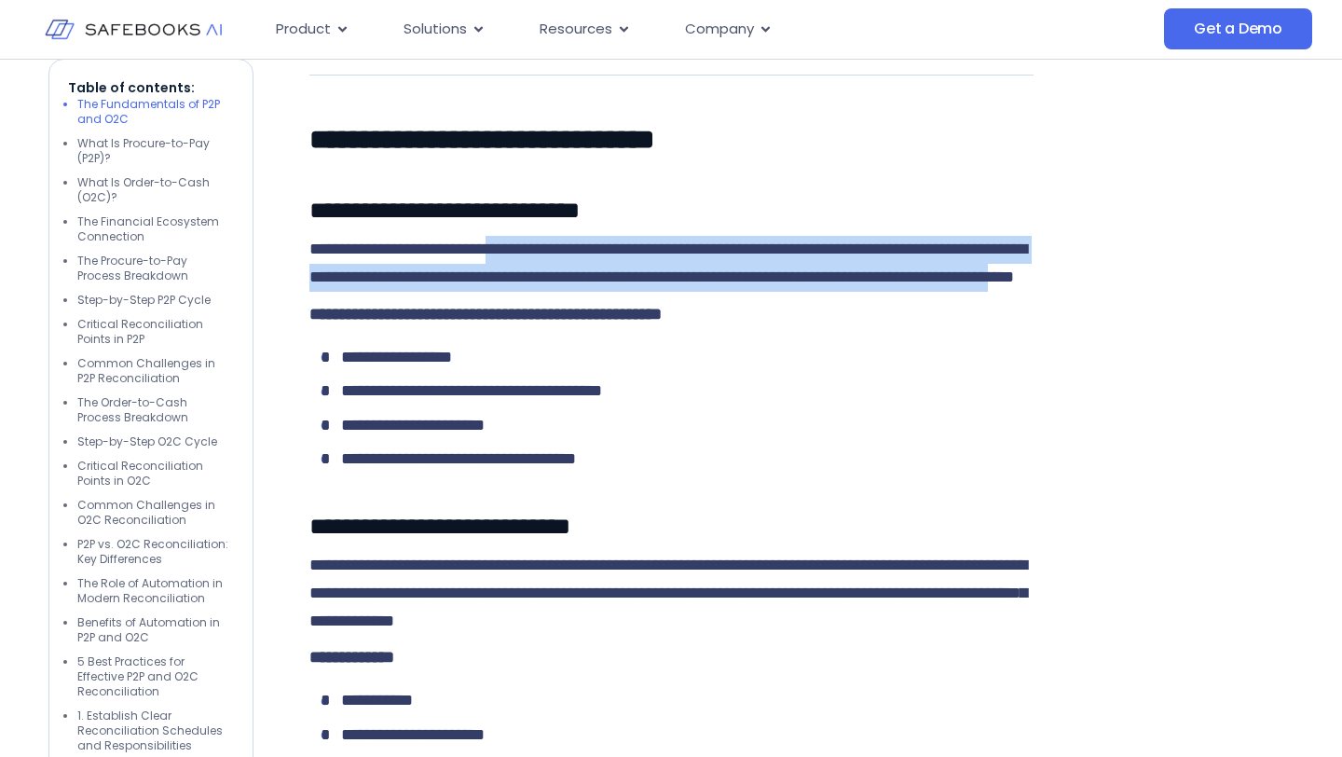  What do you see at coordinates (1237, 29) in the screenshot?
I see `a: Get a Demo` at bounding box center [1237, 29].